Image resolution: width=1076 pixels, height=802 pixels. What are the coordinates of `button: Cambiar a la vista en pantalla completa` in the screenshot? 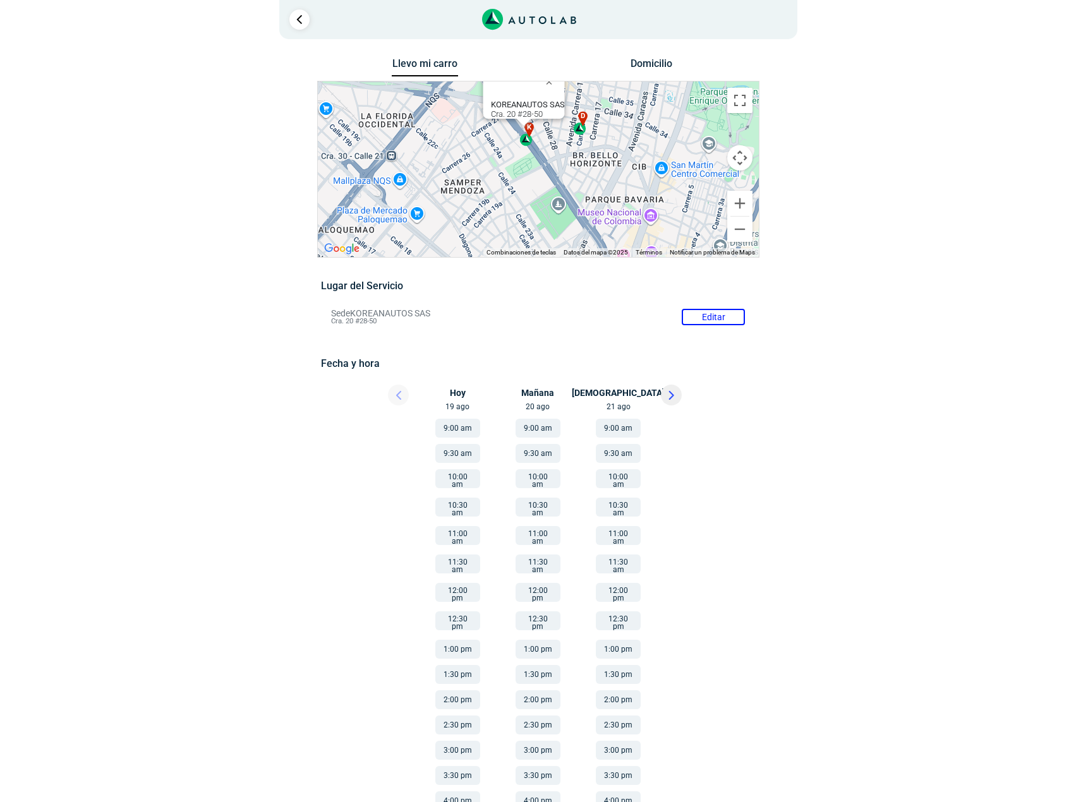 It's located at (740, 100).